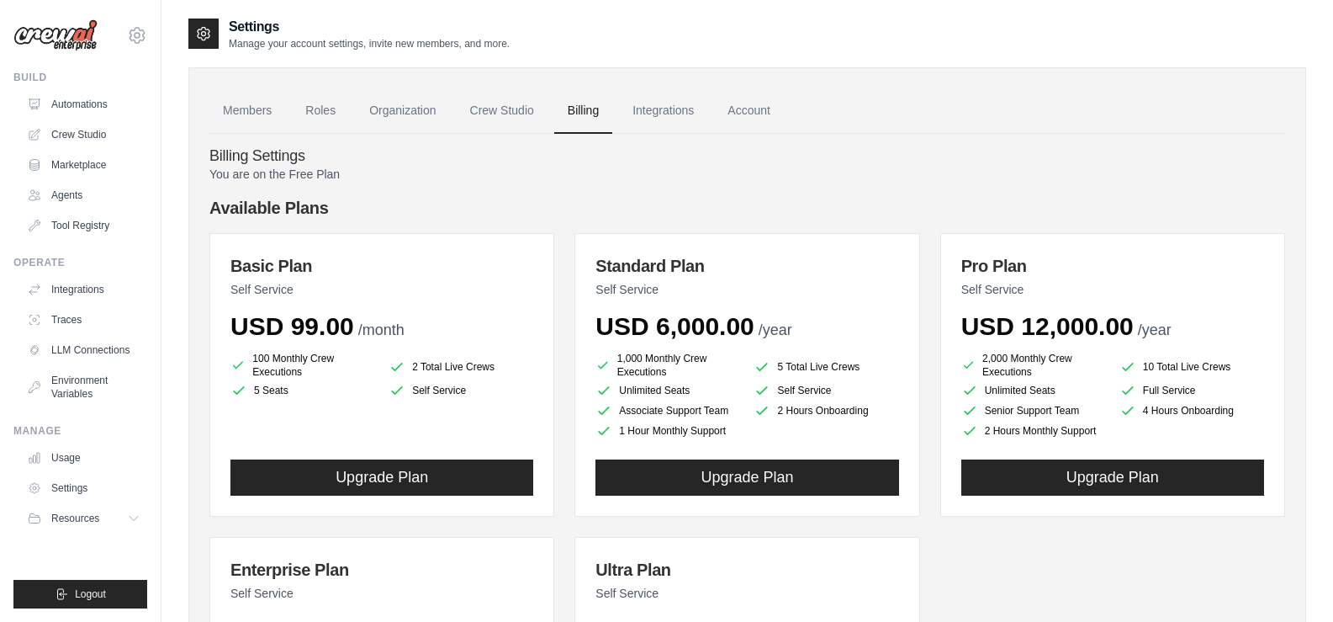 This screenshot has width=1333, height=622. I want to click on p: You are on the Free Plan, so click(747, 174).